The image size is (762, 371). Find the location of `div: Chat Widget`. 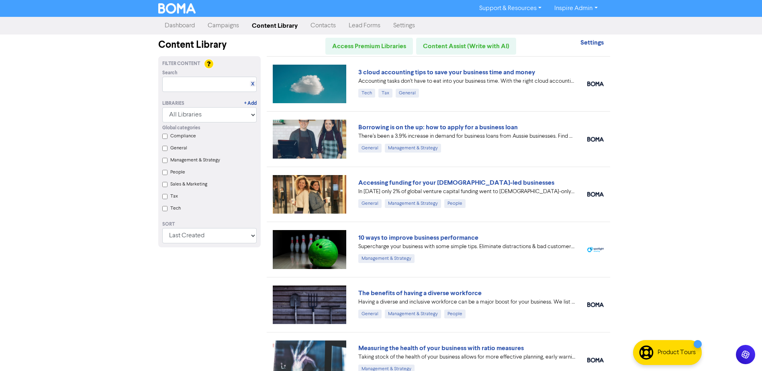

div: Chat Widget is located at coordinates (742, 352).